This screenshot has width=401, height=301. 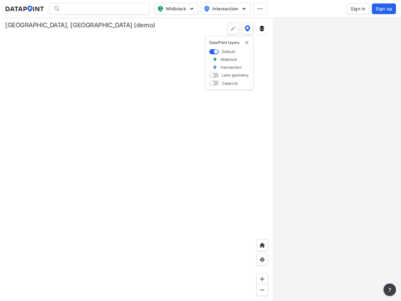 I want to click on img: map_pin_int.54838e6b.svg, so click(x=207, y=9).